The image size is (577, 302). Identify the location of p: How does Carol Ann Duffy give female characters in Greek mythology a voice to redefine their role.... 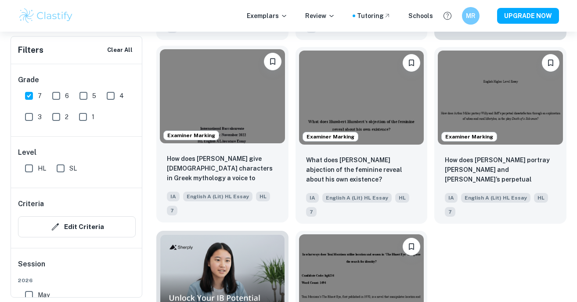
(222, 169).